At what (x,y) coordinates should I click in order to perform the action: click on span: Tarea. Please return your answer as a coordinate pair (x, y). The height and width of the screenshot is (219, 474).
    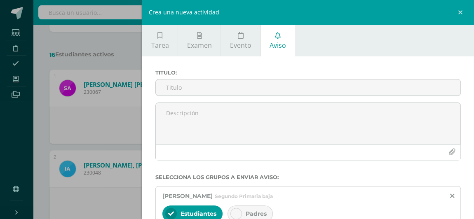
    Looking at the image, I should click on (160, 45).